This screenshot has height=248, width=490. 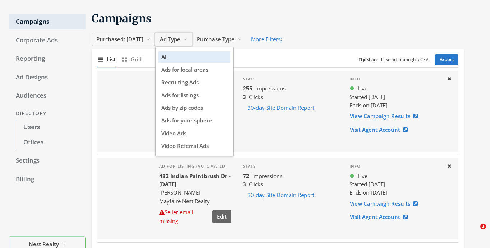 What do you see at coordinates (180, 82) in the screenshot?
I see `span: Recruiting Ads` at bounding box center [180, 82].